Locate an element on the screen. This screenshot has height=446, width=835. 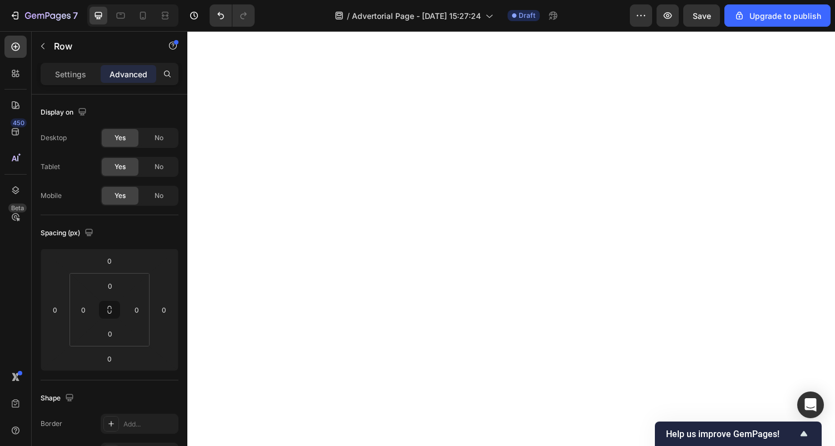
div: Beta is located at coordinates (17, 208).